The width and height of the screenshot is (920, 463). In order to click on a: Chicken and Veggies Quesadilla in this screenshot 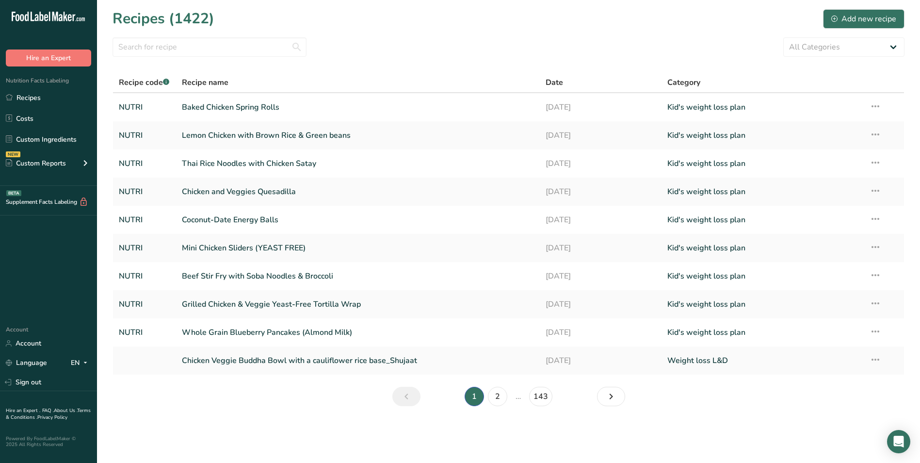, I will do `click(358, 192)`.